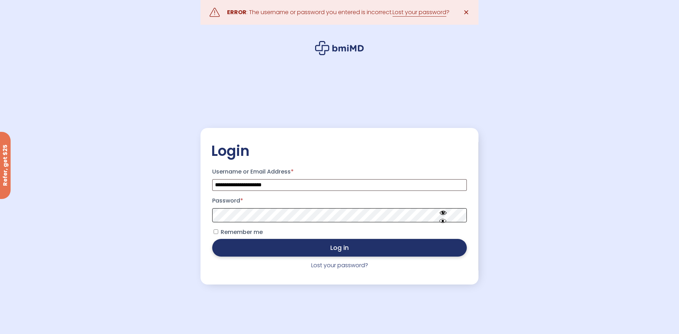 Image resolution: width=679 pixels, height=334 pixels. What do you see at coordinates (420, 12) in the screenshot?
I see `a: Lost your password` at bounding box center [420, 12].